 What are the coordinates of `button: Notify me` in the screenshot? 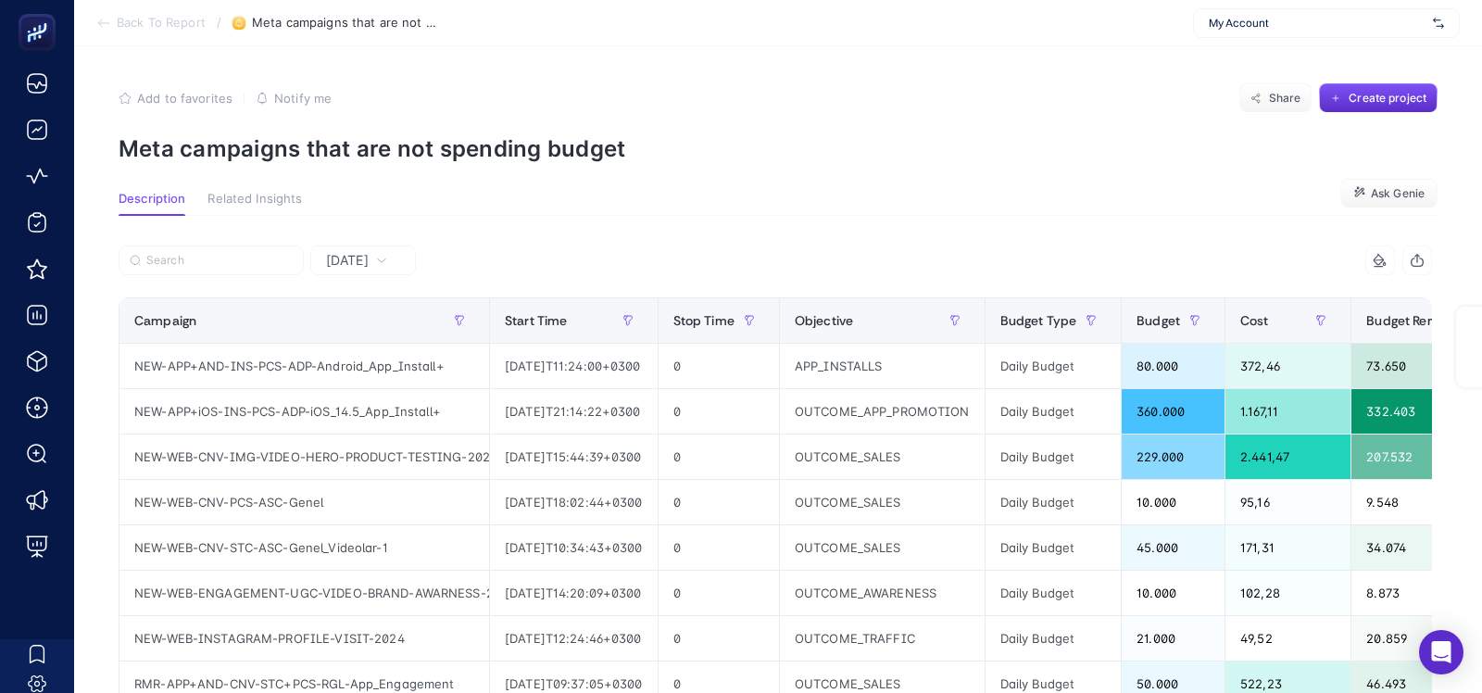 It's located at (294, 98).